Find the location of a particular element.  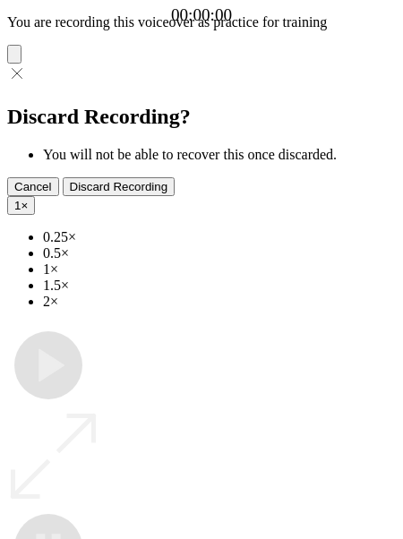

button: 1× is located at coordinates (21, 205).